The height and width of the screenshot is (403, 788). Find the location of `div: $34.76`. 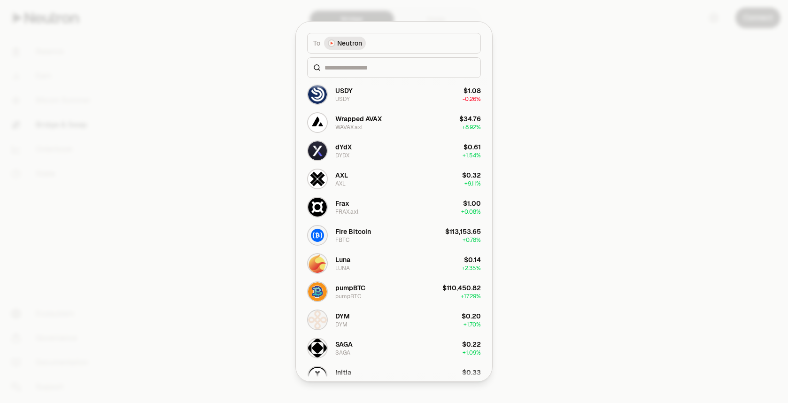

div: $34.76 is located at coordinates (470, 119).